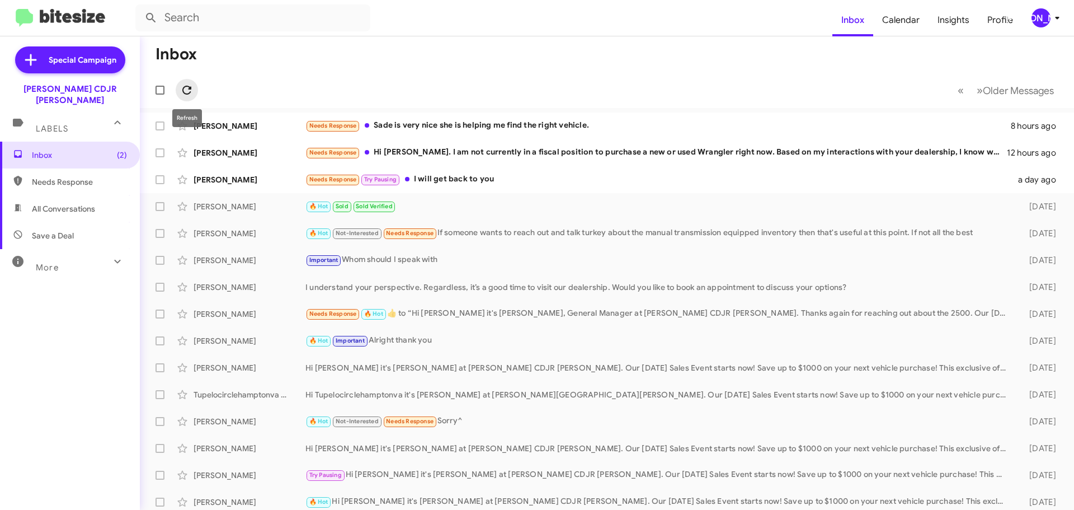 The width and height of the screenshot is (1074, 510). I want to click on div: Alright thank you, so click(658, 340).